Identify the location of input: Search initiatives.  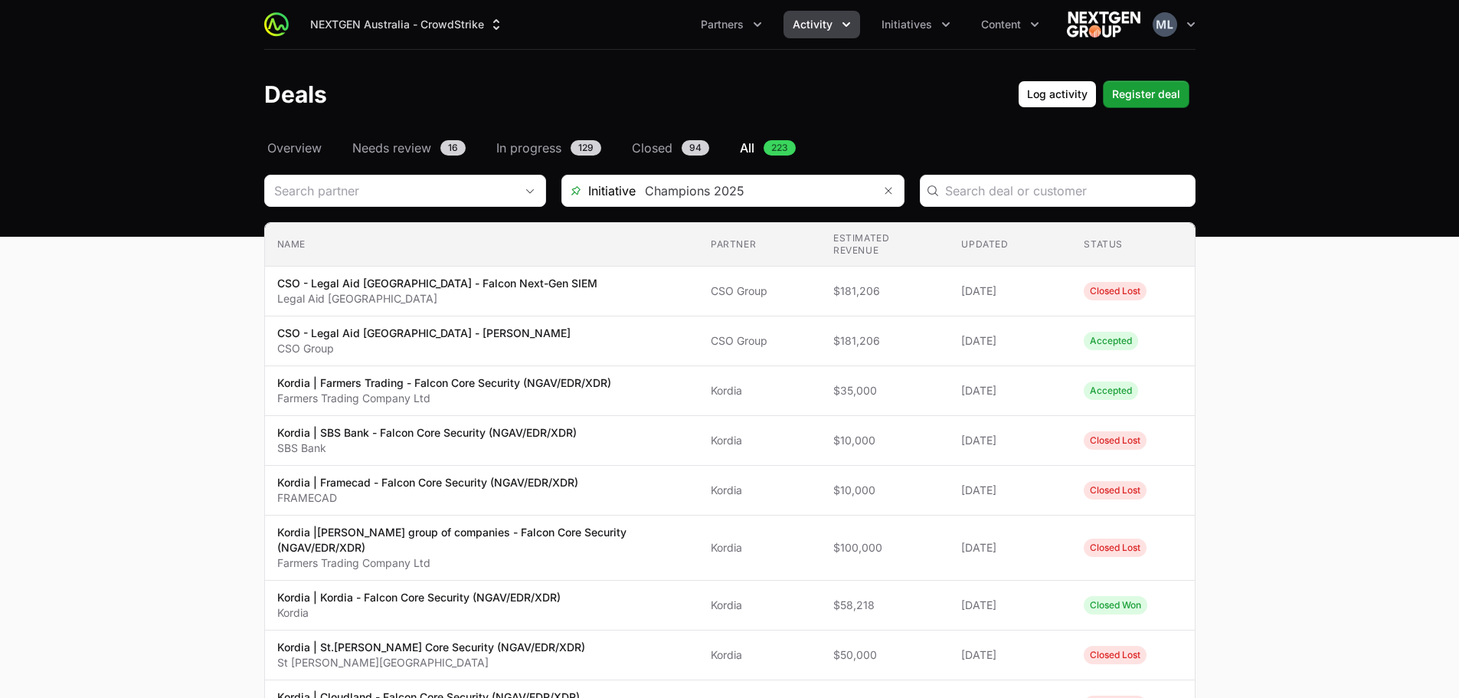
(754, 191).